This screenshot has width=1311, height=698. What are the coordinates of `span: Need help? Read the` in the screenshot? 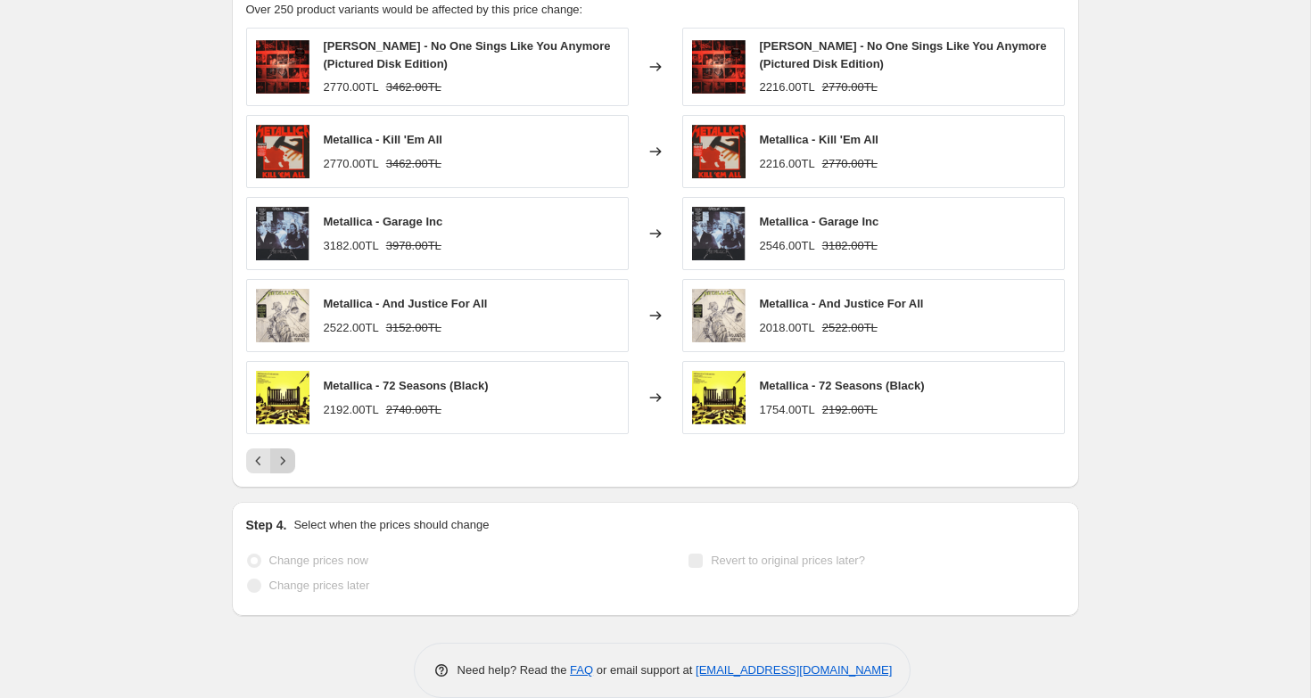 It's located at (514, 670).